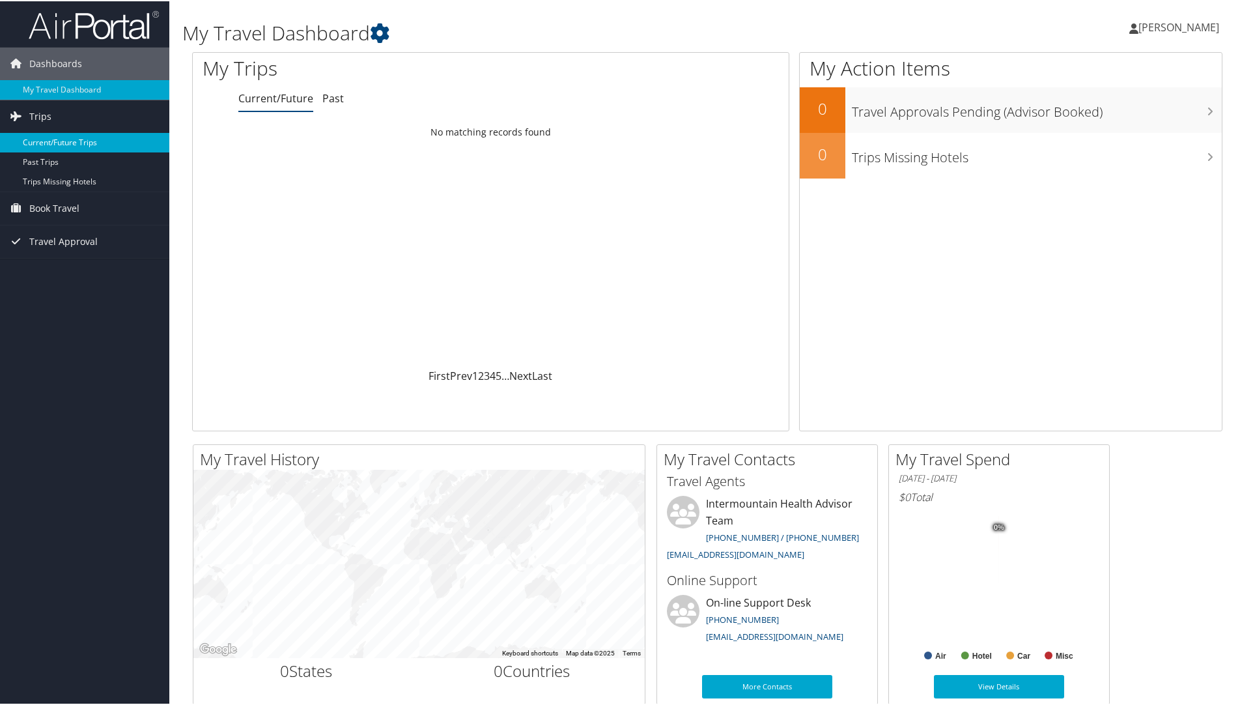 The image size is (1240, 705). Describe the element at coordinates (767, 579) in the screenshot. I see `h3: Online Support` at that location.